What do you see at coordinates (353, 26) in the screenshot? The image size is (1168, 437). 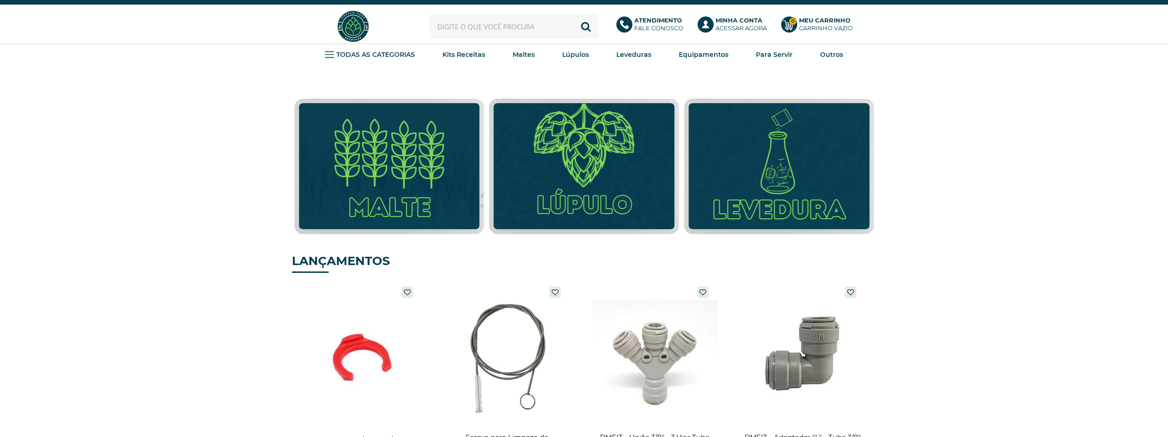 I see `img: Hopfen Haus BrewShop` at bounding box center [353, 26].